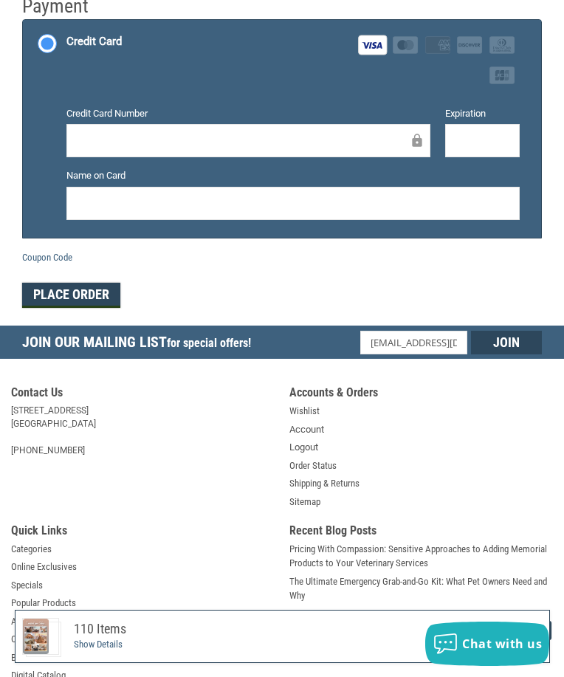 The width and height of the screenshot is (564, 677). Describe the element at coordinates (482, 114) in the screenshot. I see `label: Expiration` at that location.